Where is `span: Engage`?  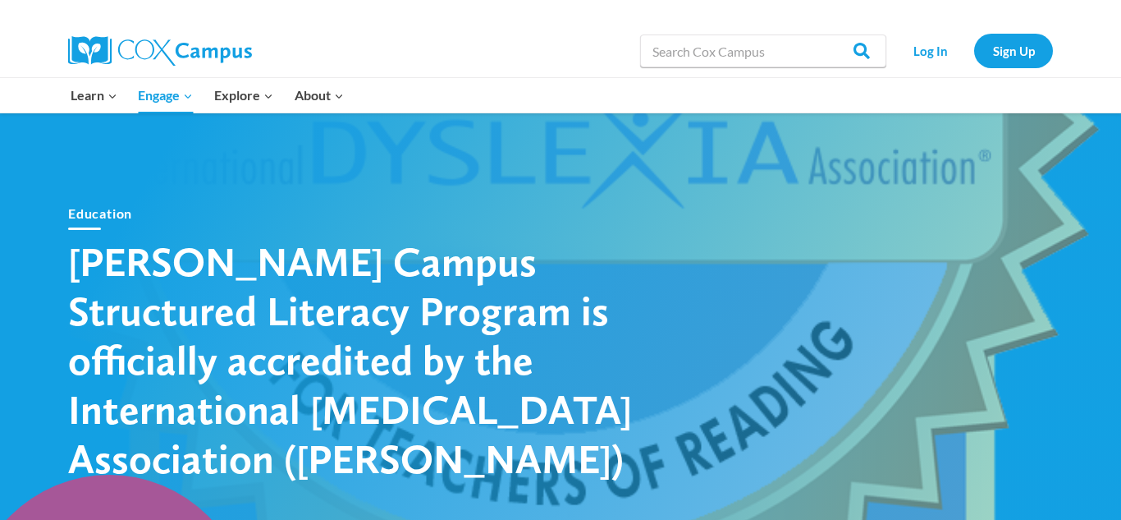
span: Engage is located at coordinates (165, 95).